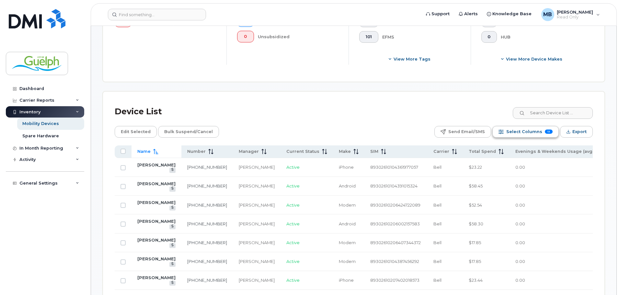 Image resolution: width=620 pixels, height=295 pixels. I want to click on span: Make, so click(345, 152).